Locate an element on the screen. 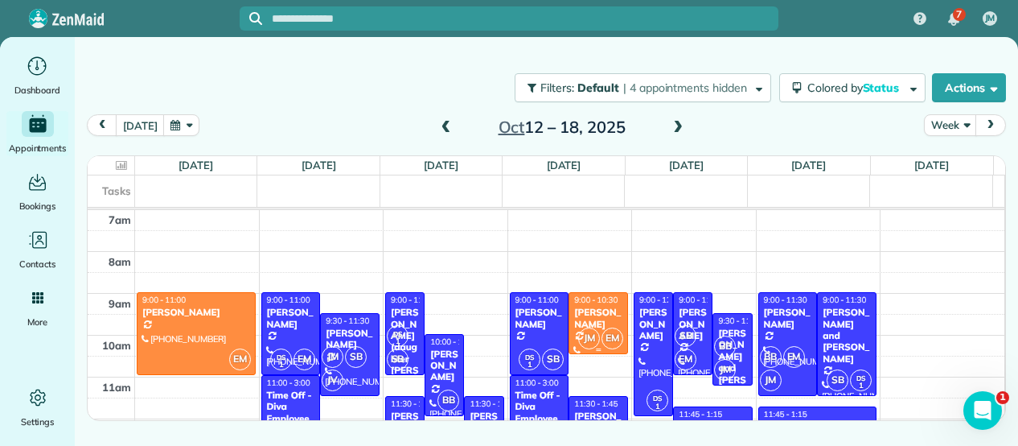  span: 9:00 - 11:30 is located at coordinates (845, 299).